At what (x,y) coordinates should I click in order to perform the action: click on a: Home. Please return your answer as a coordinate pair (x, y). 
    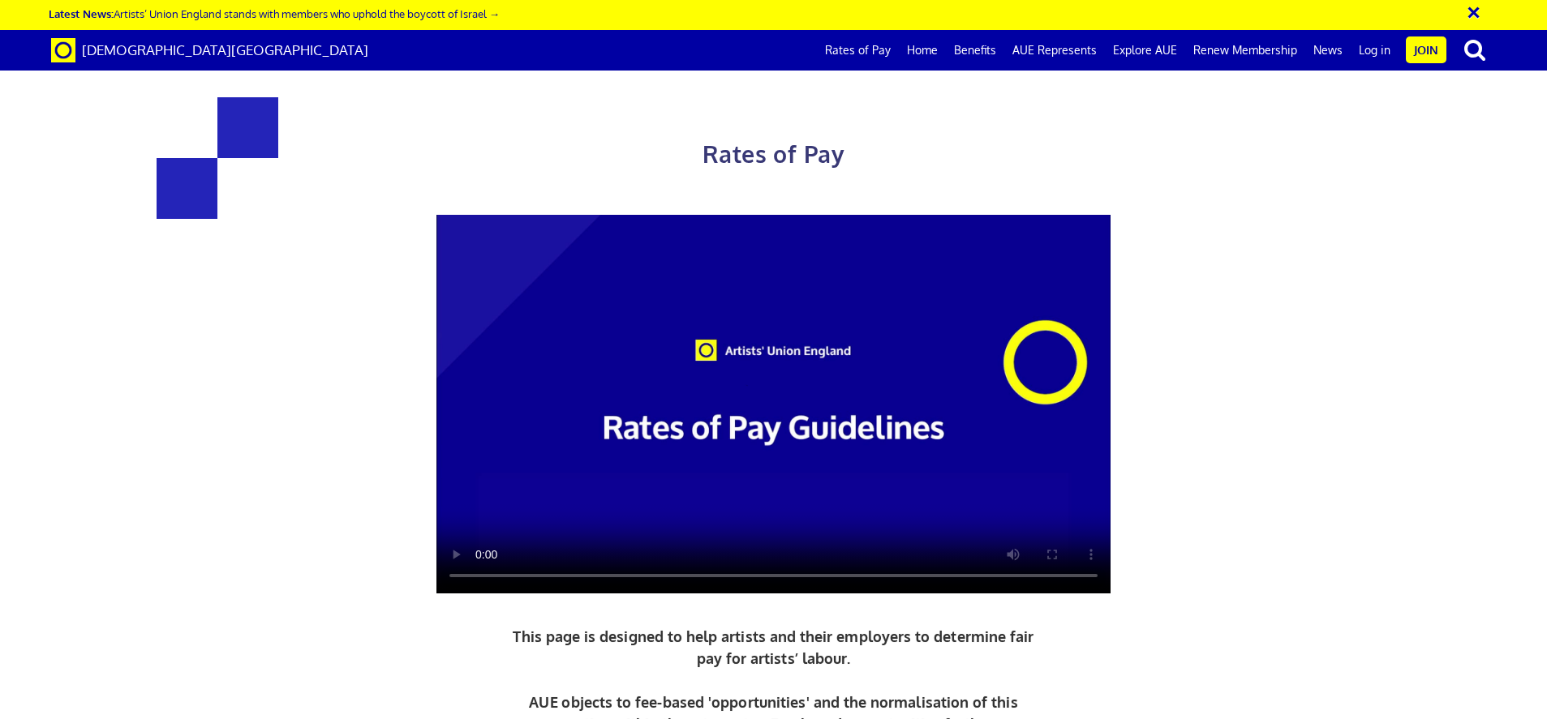
    Looking at the image, I should click on (922, 50).